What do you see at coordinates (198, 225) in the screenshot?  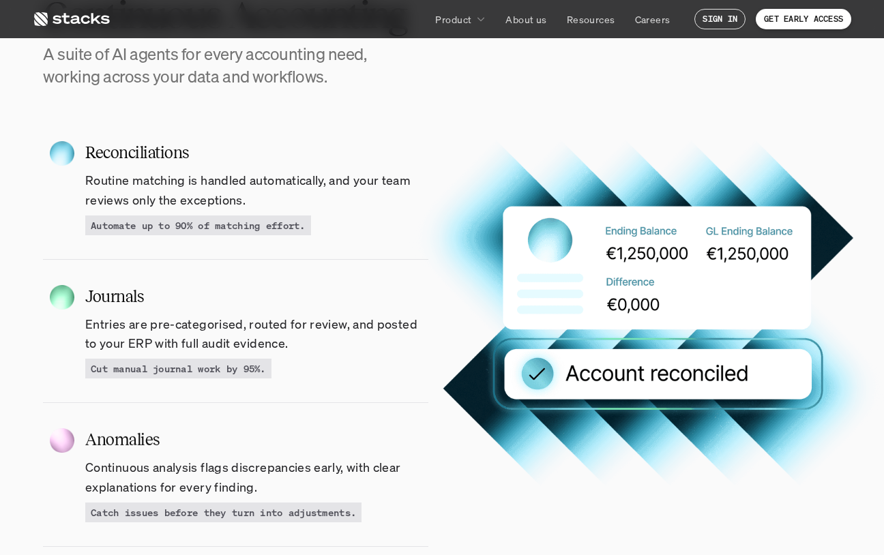 I see `p: Automate up to 90% of matching effort.` at bounding box center [198, 225].